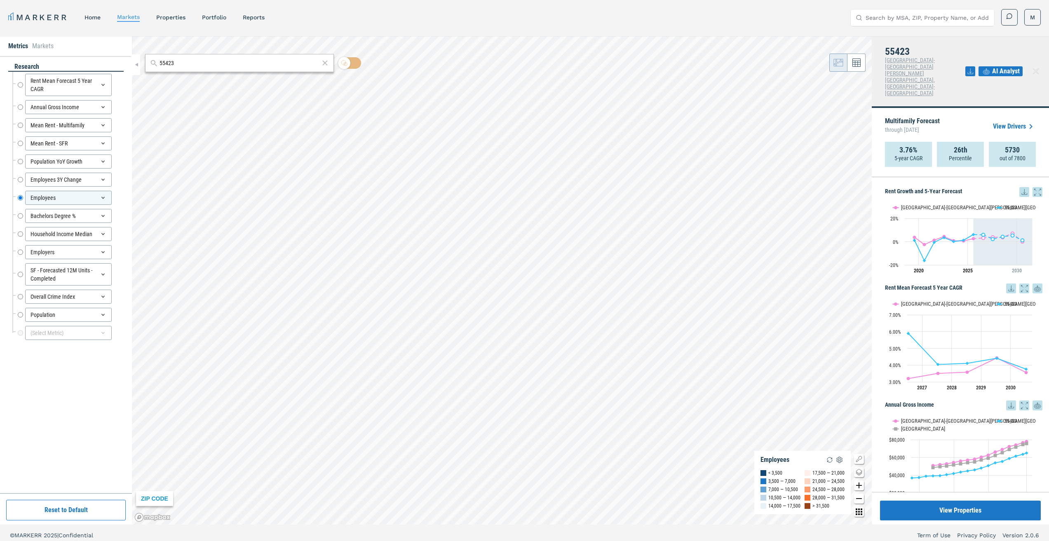 The height and width of the screenshot is (541, 1049). What do you see at coordinates (925, 52) in the screenshot?
I see `h4: 55423` at bounding box center [925, 52].